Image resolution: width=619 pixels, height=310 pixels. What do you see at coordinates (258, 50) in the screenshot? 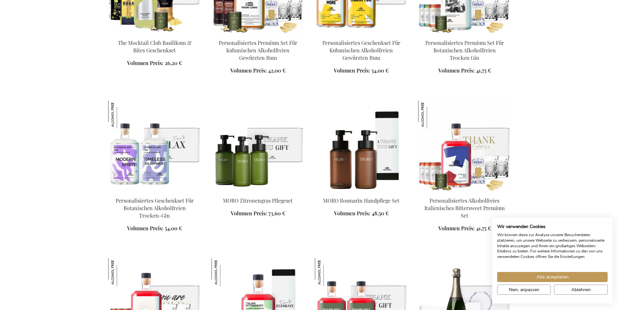
I see `a: Personalisiertes Premium Set Für Kubanischen Alkoholfreien Gewürzten Rum` at bounding box center [258, 50].